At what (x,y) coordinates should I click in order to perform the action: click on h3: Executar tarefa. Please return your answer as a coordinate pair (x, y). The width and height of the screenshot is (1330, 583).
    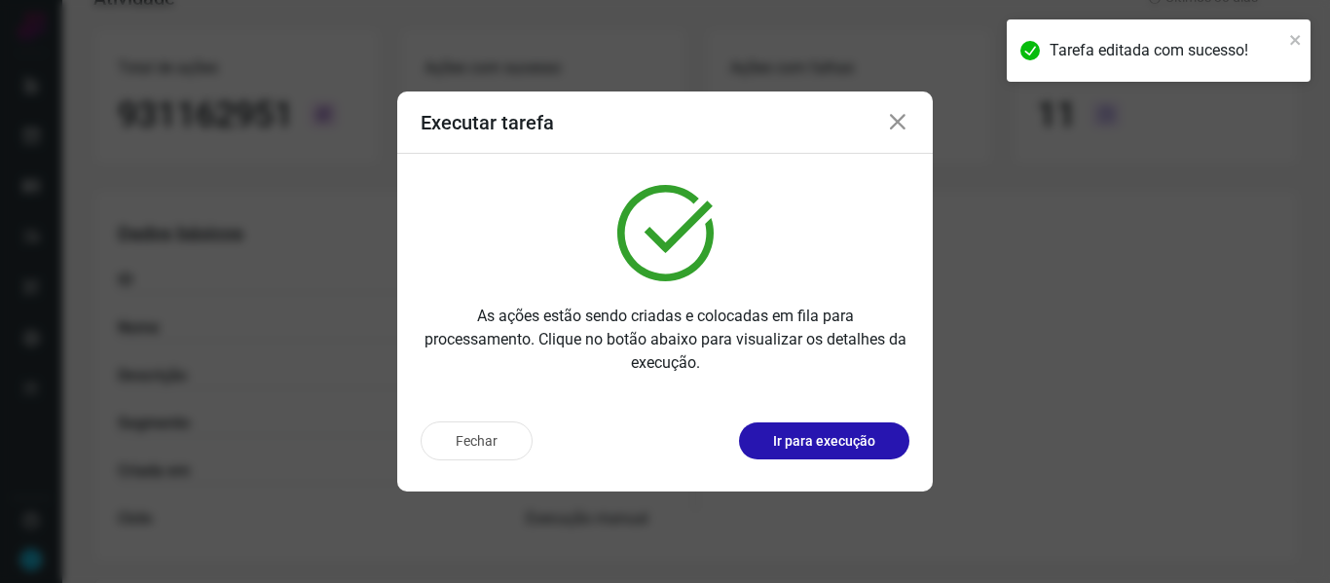
    Looking at the image, I should click on (487, 123).